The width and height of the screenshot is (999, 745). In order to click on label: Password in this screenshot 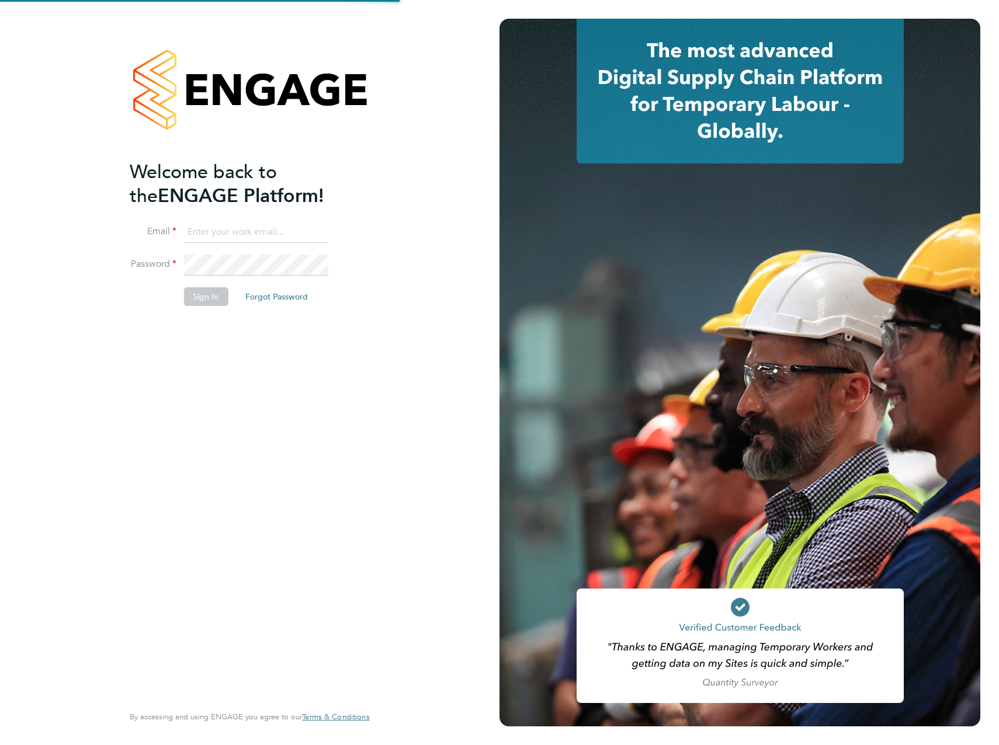, I will do `click(153, 264)`.